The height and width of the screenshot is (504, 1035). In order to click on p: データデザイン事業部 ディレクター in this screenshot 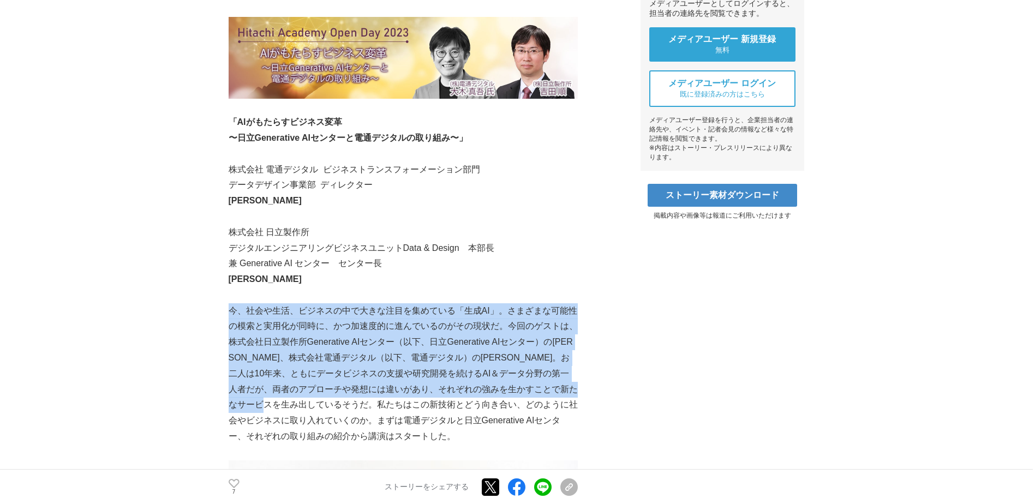, I will do `click(403, 185)`.